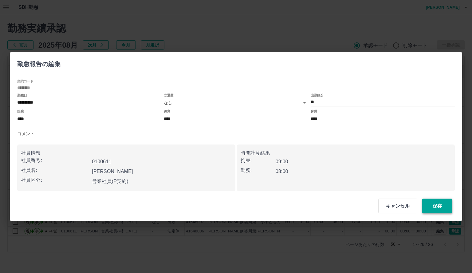 The height and width of the screenshot is (273, 472). What do you see at coordinates (236, 103) in the screenshot?
I see `div: なし` at bounding box center [236, 103].